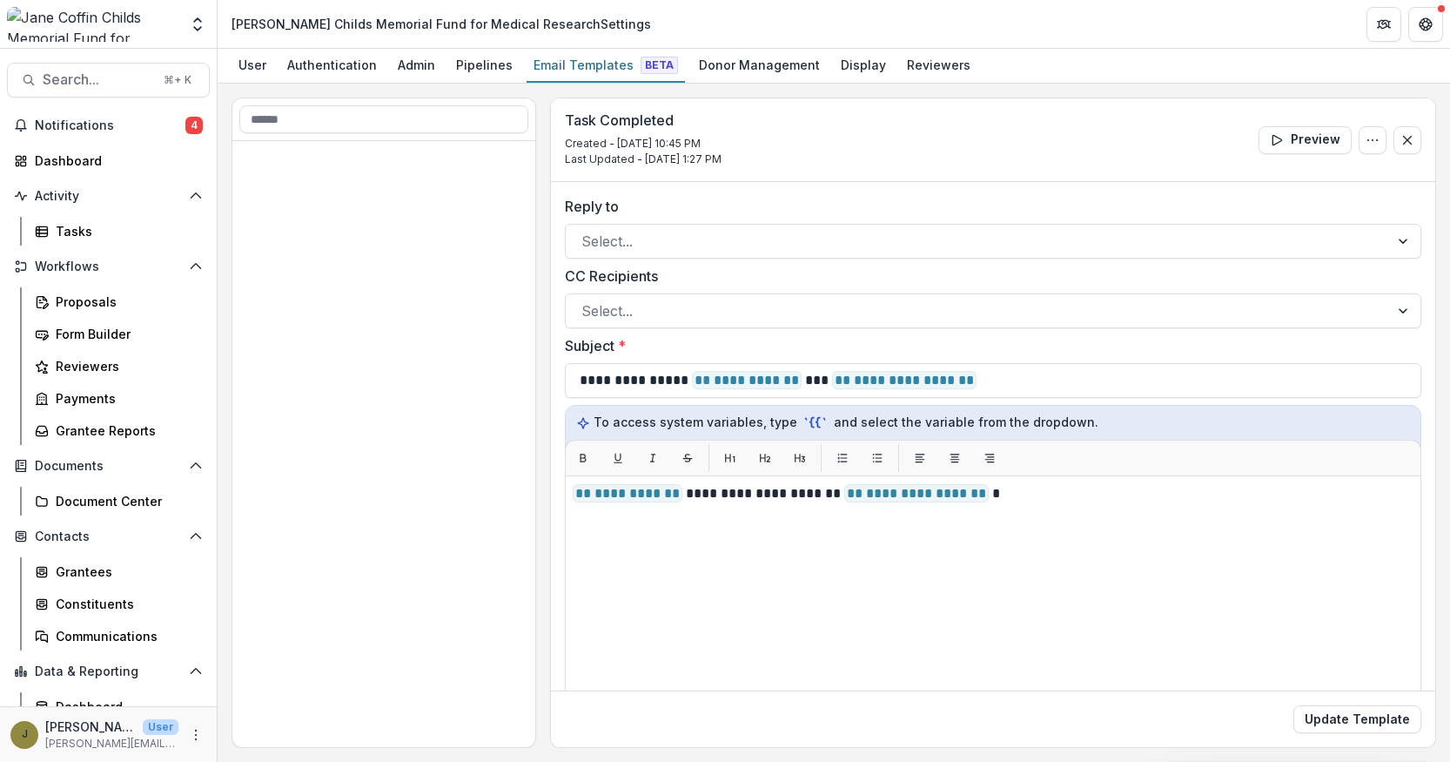  Describe the element at coordinates (252, 65) in the screenshot. I see `a: User` at that location.